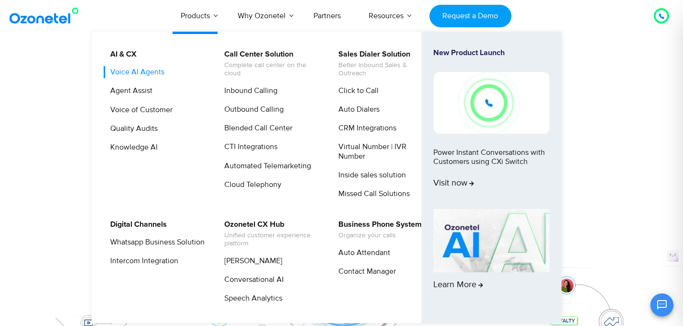 Image resolution: width=683 pixels, height=326 pixels. I want to click on a: Quality Audits, so click(131, 128).